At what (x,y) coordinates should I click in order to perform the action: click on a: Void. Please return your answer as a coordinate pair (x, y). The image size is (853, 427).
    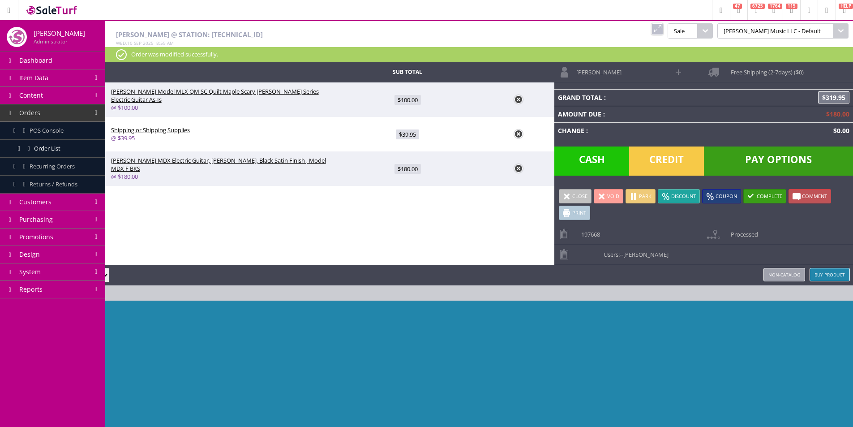
    Looking at the image, I should click on (608, 196).